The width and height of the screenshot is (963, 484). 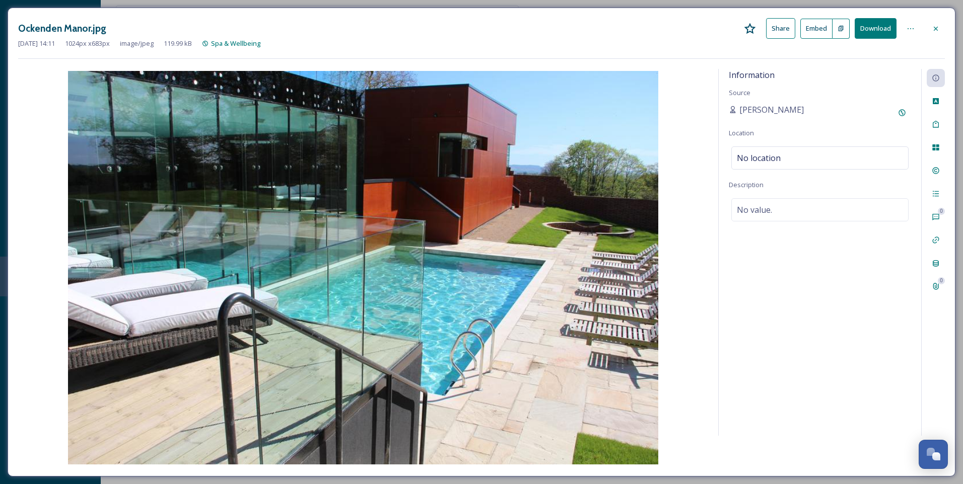 I want to click on span: image/jpeg, so click(x=136, y=43).